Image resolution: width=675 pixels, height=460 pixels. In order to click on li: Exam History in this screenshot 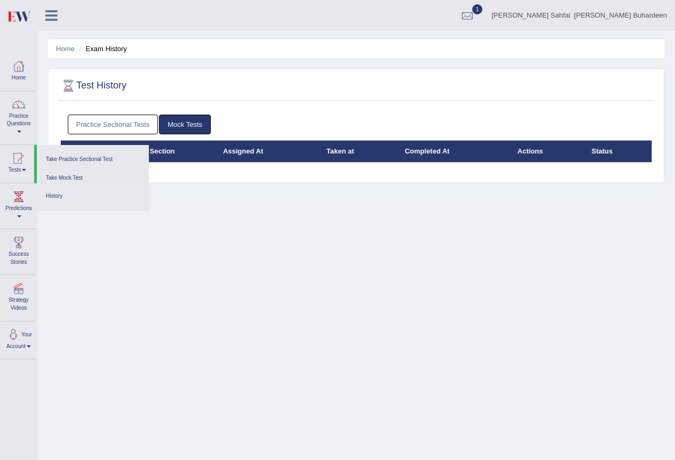, I will do `click(101, 49)`.